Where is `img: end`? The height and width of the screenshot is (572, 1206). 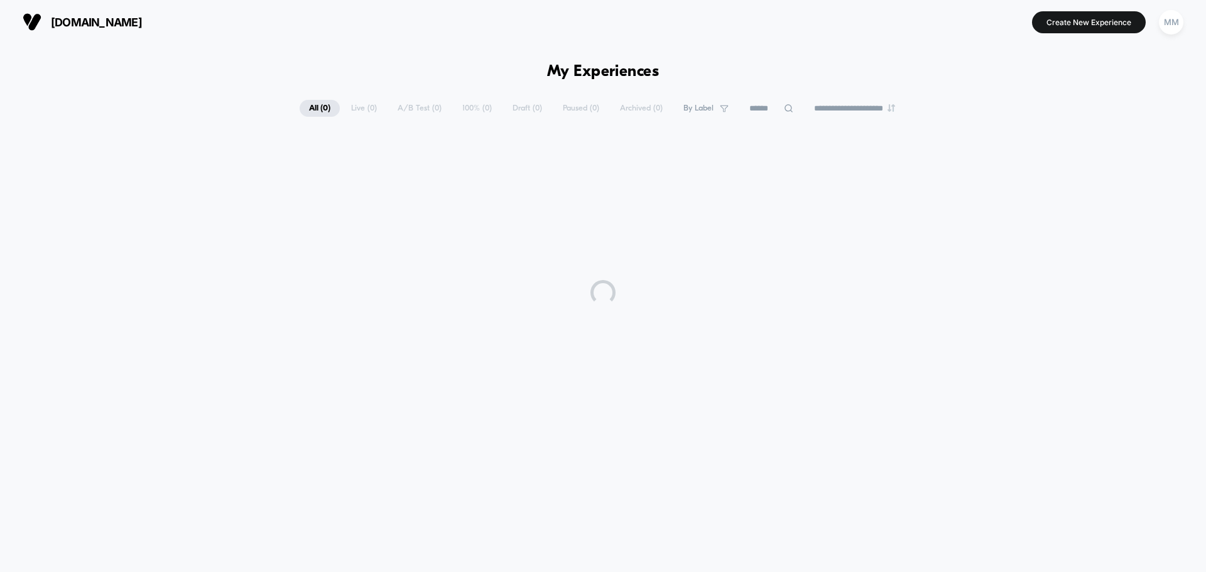 img: end is located at coordinates (891, 108).